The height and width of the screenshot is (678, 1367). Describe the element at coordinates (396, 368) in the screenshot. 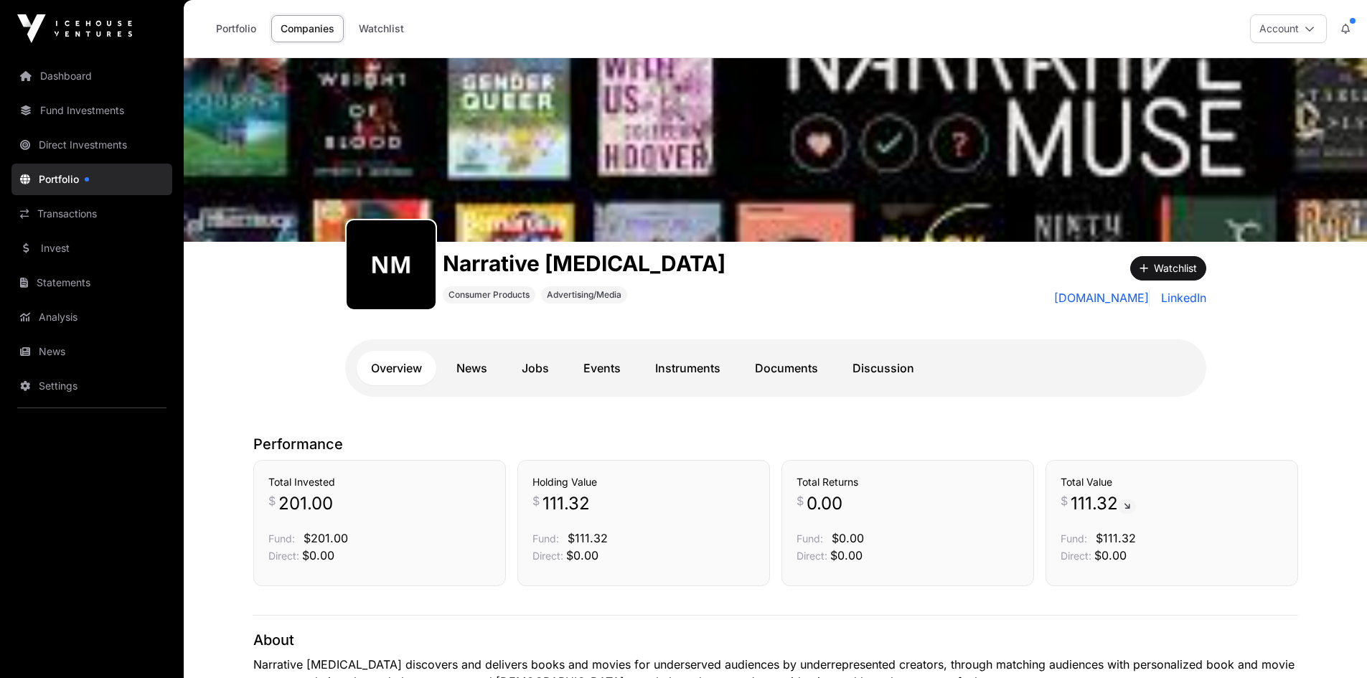

I see `a: Overview` at that location.